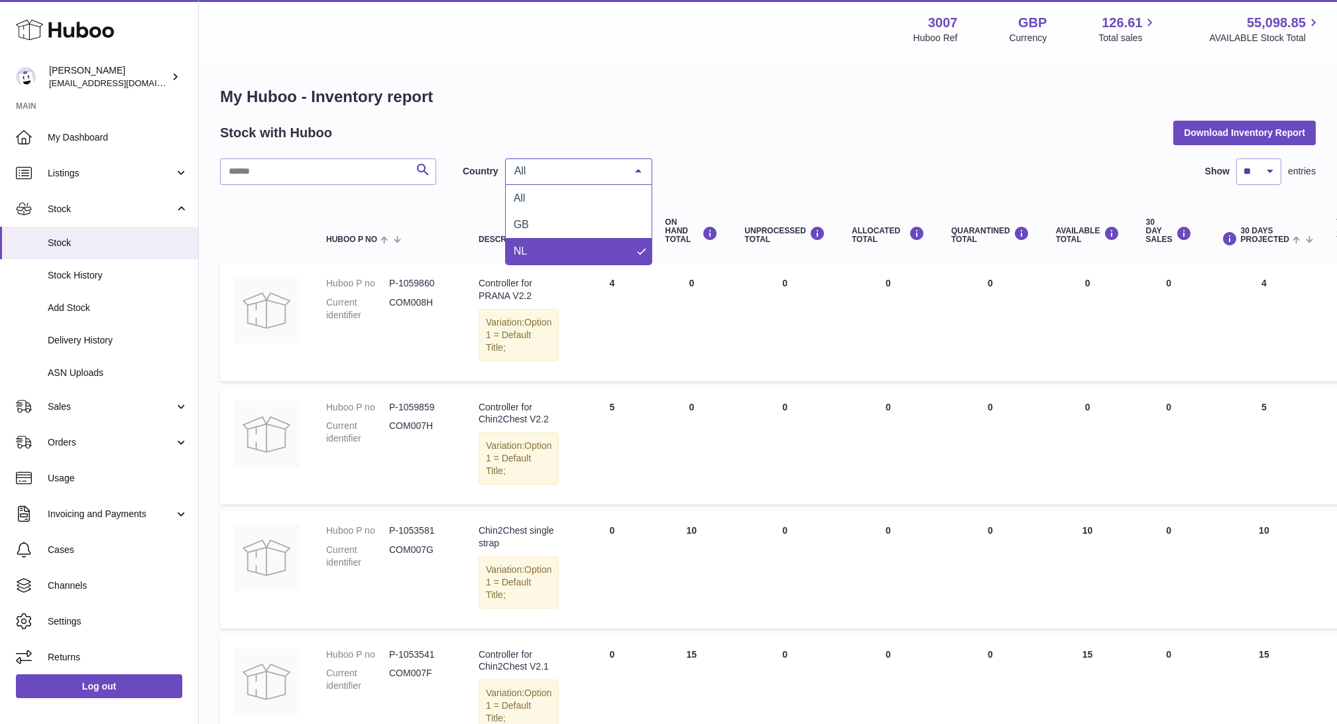 This screenshot has width=1337, height=724. What do you see at coordinates (118, 308) in the screenshot?
I see `span: Add Stock` at bounding box center [118, 308].